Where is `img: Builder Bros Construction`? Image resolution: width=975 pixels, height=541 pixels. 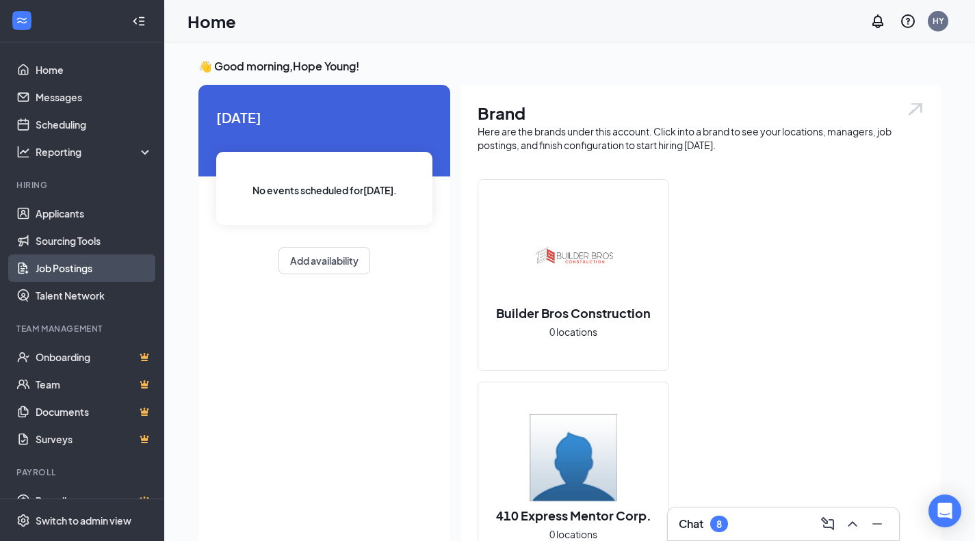 img: Builder Bros Construction is located at coordinates (574, 255).